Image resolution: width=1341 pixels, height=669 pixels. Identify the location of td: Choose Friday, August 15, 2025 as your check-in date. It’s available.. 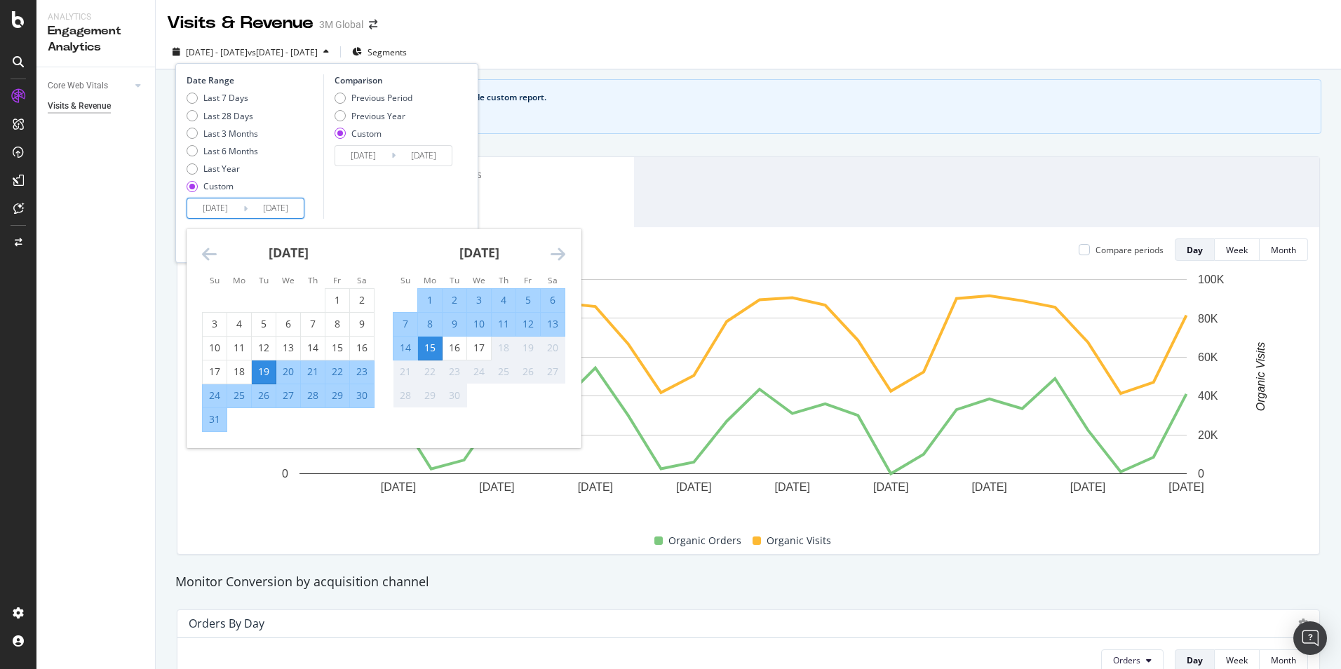
(337, 348).